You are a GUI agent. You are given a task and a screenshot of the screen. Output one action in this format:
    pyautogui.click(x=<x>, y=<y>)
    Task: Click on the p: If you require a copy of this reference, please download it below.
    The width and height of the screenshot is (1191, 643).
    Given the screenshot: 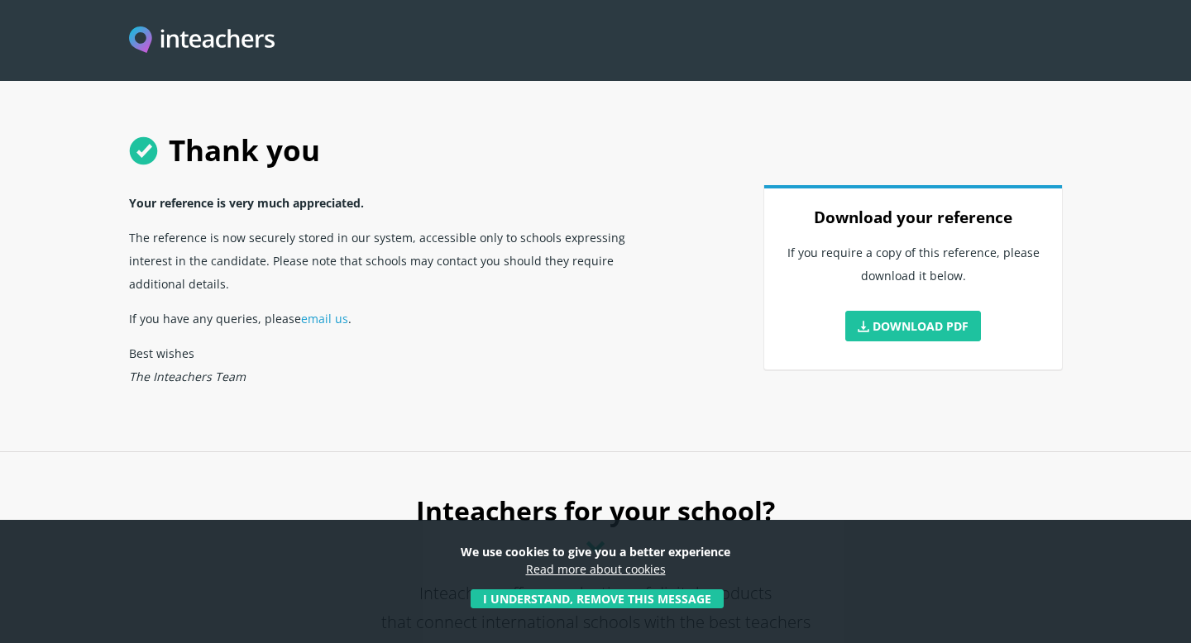 What is the action you would take?
    pyautogui.click(x=913, y=270)
    